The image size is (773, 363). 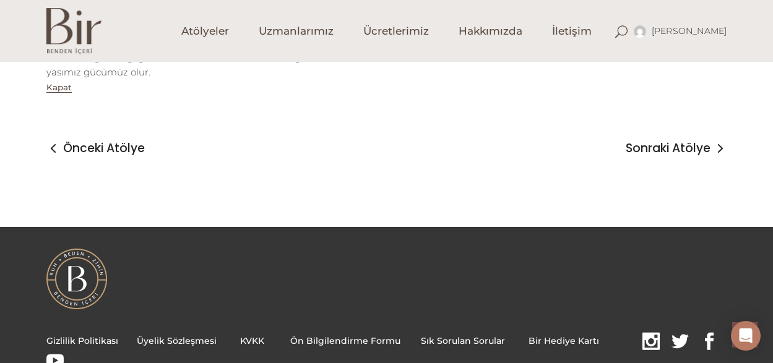 I want to click on div: Open Intercom Messenger, so click(x=746, y=336).